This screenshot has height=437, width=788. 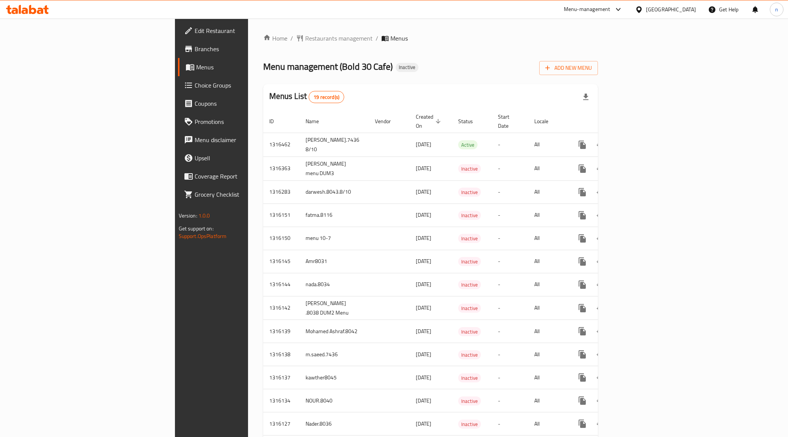 What do you see at coordinates (248, 85) in the screenshot?
I see `span: Choice Groups` at bounding box center [248, 85].